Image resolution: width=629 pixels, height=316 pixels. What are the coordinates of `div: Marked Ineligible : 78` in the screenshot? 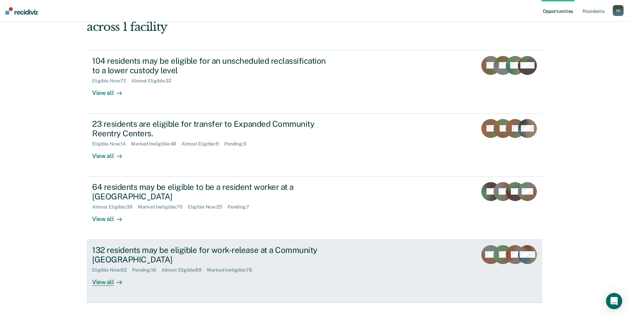 It's located at (232, 270).